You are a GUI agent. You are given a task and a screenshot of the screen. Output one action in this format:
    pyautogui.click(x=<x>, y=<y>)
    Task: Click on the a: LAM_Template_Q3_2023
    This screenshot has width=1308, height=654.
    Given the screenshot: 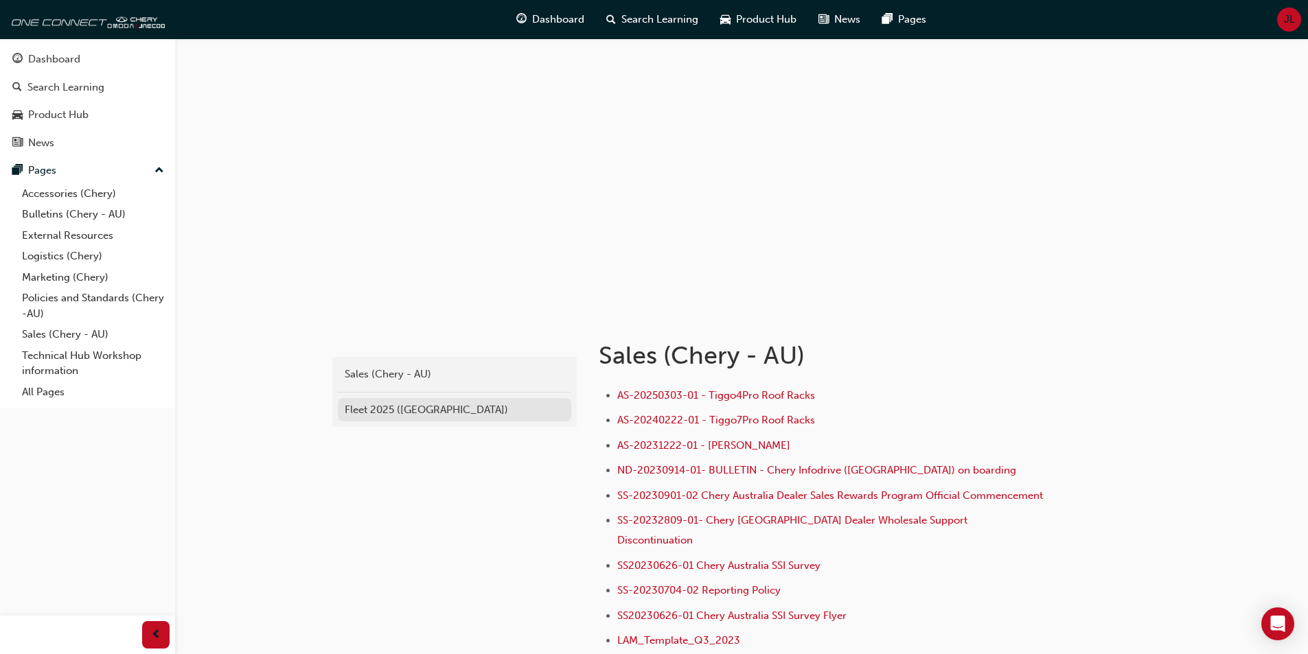 What is the action you would take?
    pyautogui.click(x=678, y=640)
    